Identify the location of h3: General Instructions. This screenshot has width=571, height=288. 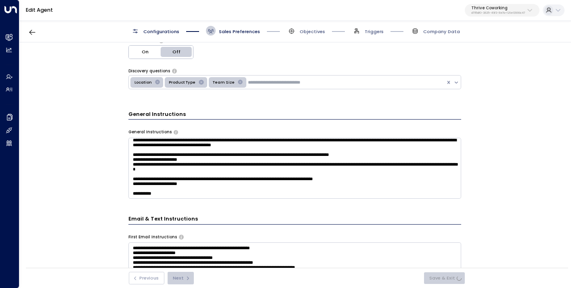
(295, 115).